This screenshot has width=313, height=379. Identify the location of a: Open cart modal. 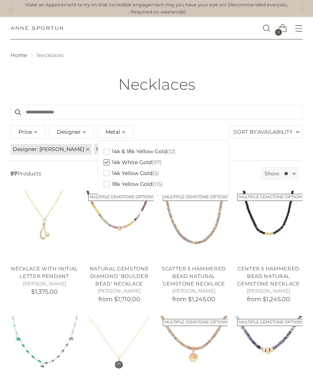
(282, 28).